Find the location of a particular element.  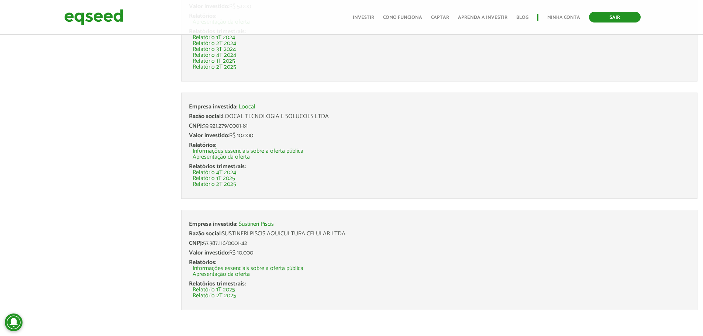

div: SUSTINERI PISCIS AQUICULTURA CELULAR LTDA. is located at coordinates (439, 234).